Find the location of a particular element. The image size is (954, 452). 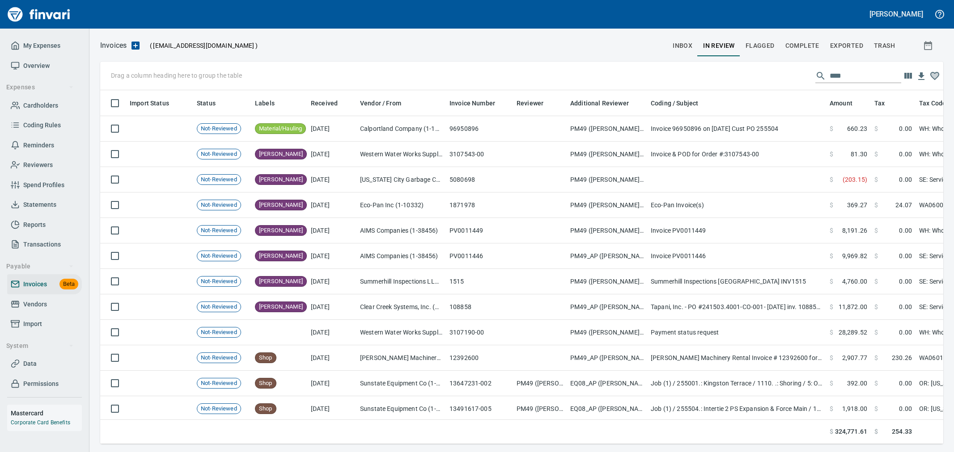

span: Vendors is located at coordinates (35, 304).